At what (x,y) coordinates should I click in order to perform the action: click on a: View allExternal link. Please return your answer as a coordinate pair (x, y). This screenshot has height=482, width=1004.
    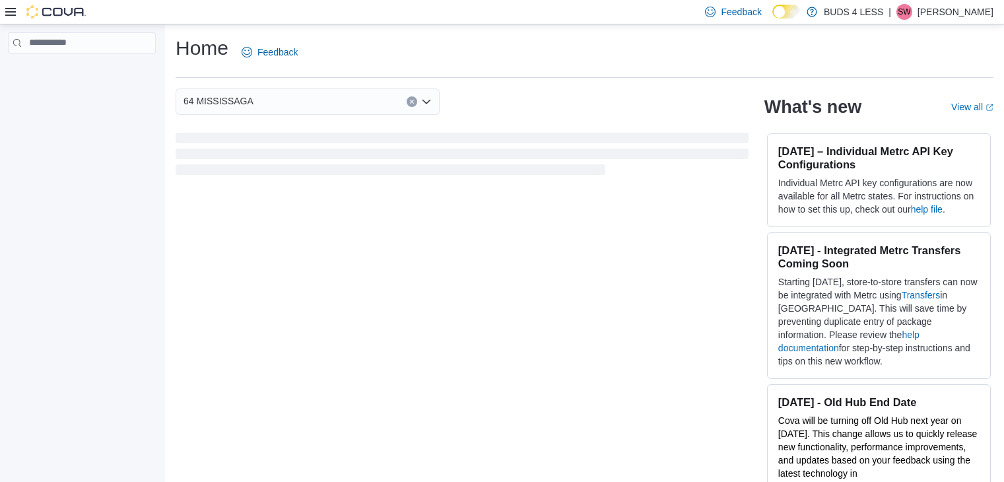
    Looking at the image, I should click on (973, 107).